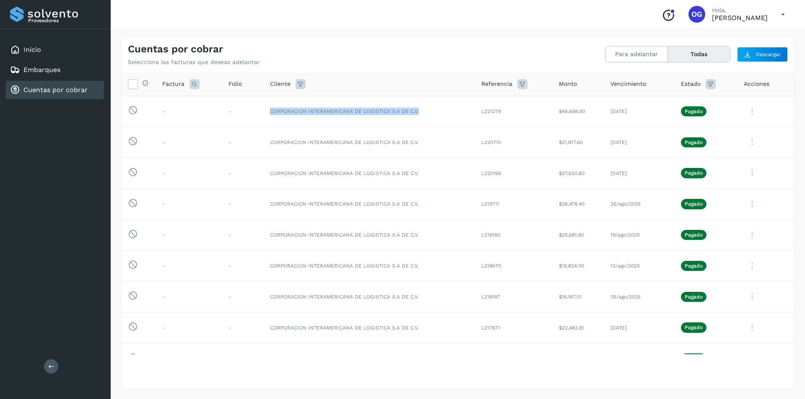 The width and height of the screenshot is (805, 399). Describe the element at coordinates (577, 111) in the screenshot. I see `td: $46,648.00` at that location.